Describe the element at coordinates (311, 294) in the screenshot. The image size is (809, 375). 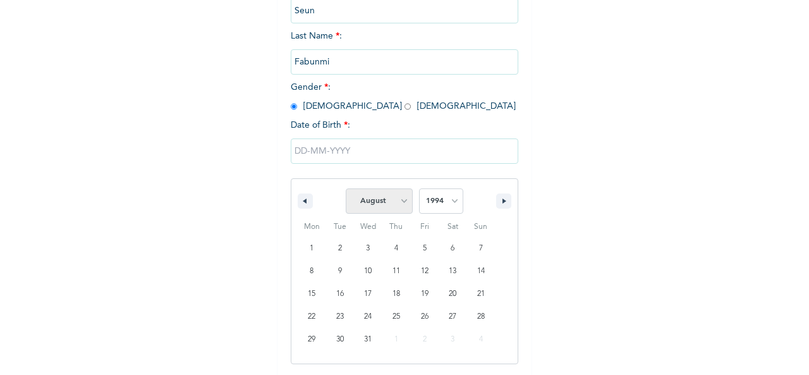
I see `span: 15` at that location.